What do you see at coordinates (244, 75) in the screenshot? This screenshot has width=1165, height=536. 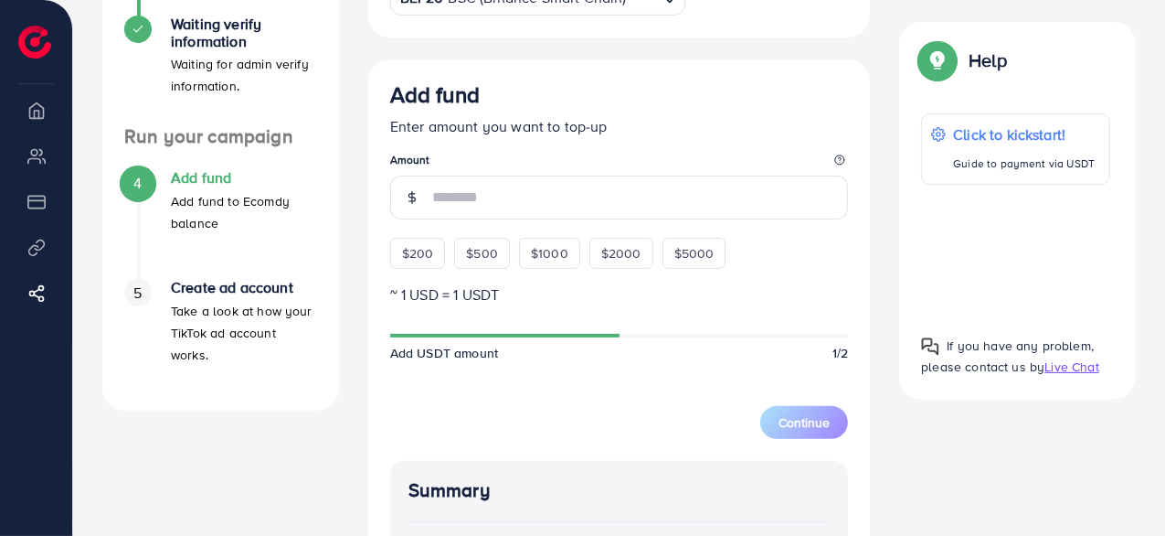 I see `p: Waiting for admin verify information.` at bounding box center [244, 75].